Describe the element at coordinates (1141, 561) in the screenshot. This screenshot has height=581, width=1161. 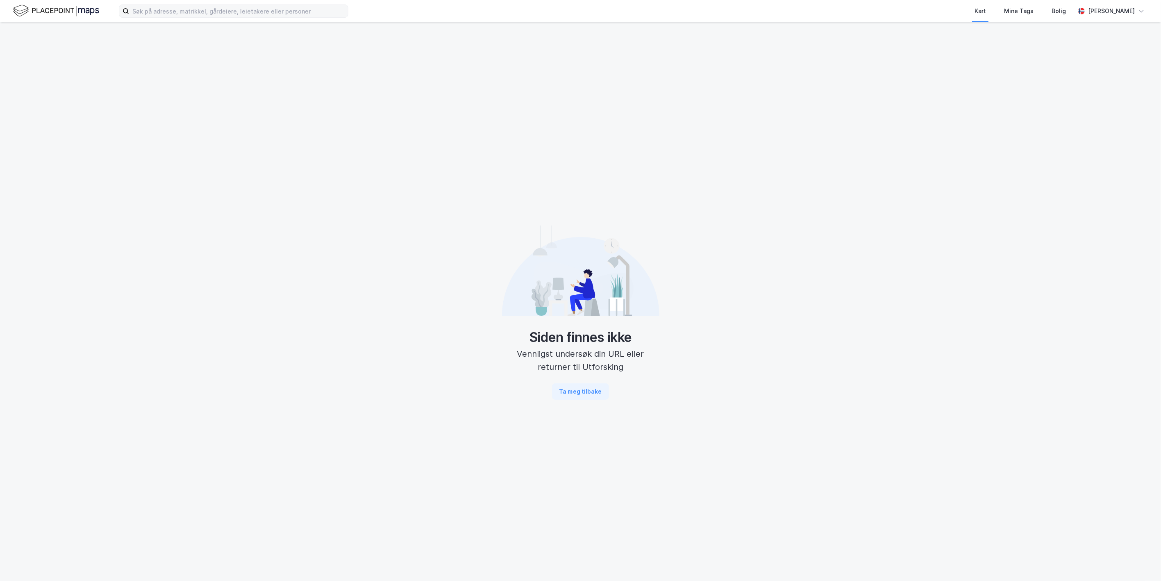
I see `div: Chat Widget` at that location.